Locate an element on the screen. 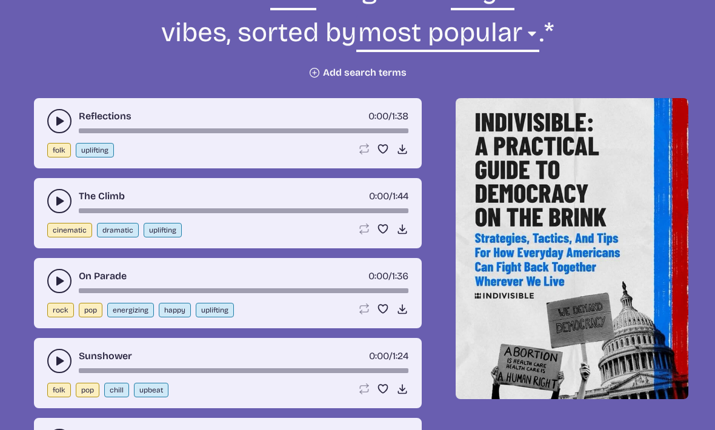 The width and height of the screenshot is (715, 430). span: 1:24 is located at coordinates (401, 356).